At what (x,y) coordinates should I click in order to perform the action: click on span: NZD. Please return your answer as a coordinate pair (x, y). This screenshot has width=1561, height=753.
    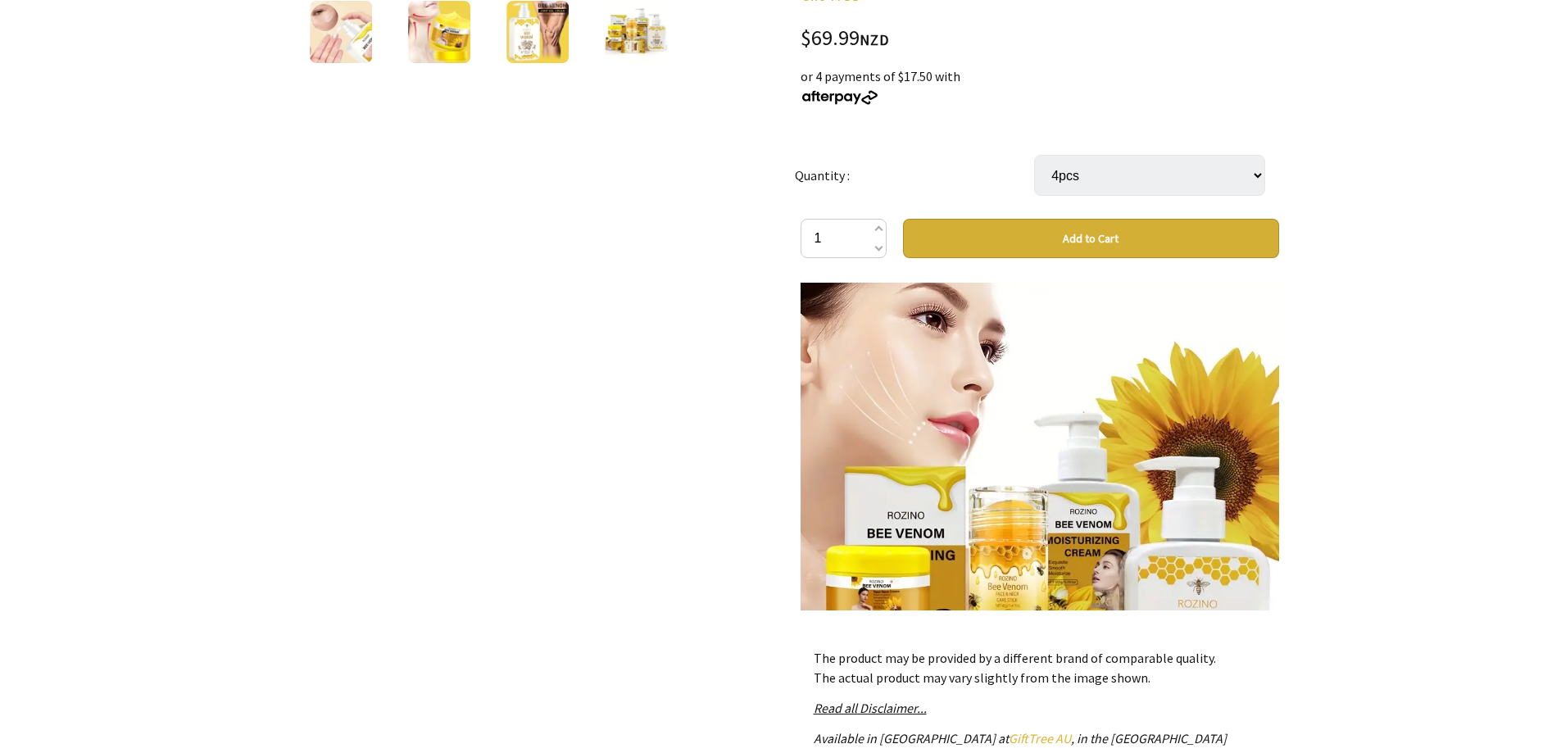
    Looking at the image, I should click on (874, 39).